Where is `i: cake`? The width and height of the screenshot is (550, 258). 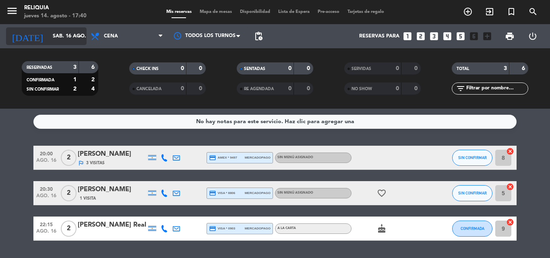 i: cake is located at coordinates (382, 229).